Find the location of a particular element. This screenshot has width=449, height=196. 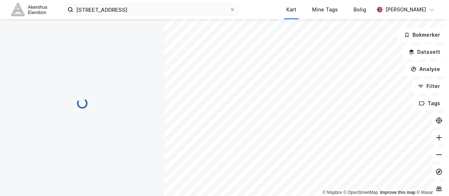

button: Analyse is located at coordinates (425, 69).